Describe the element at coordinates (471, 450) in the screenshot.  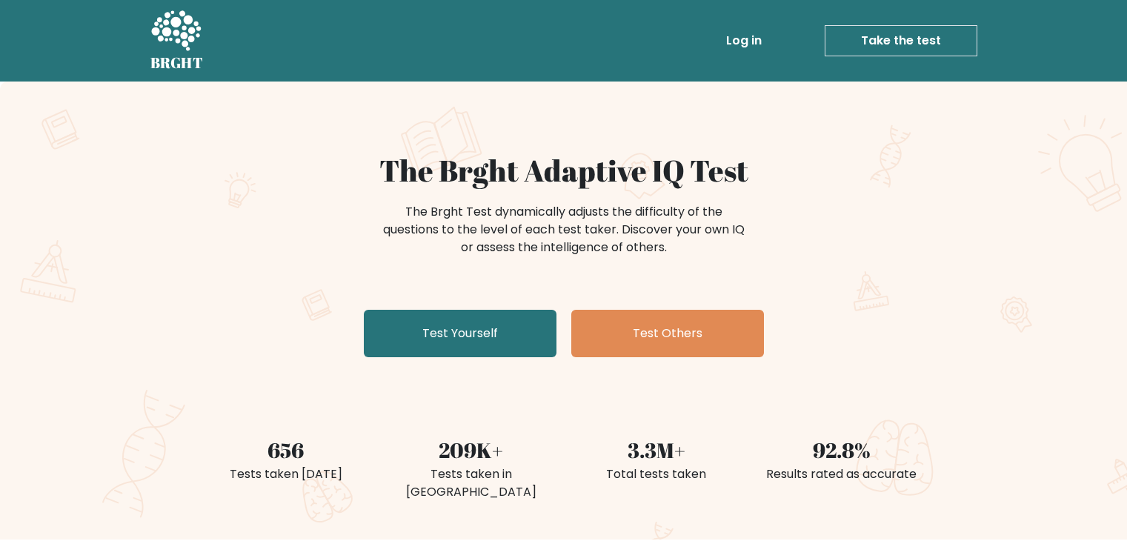
I see `div: 209K+` at that location.